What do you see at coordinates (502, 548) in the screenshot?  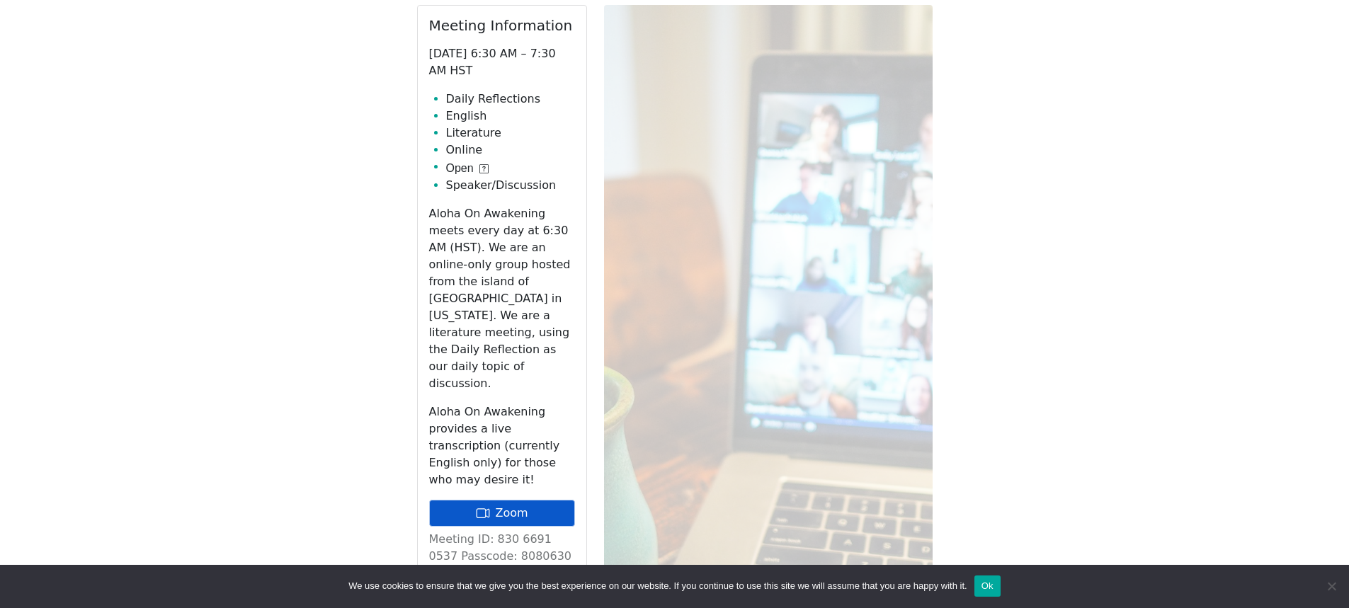 I see `p: Meeting ID: 830 6691 0537 Passcode: 8080630` at bounding box center [502, 548].